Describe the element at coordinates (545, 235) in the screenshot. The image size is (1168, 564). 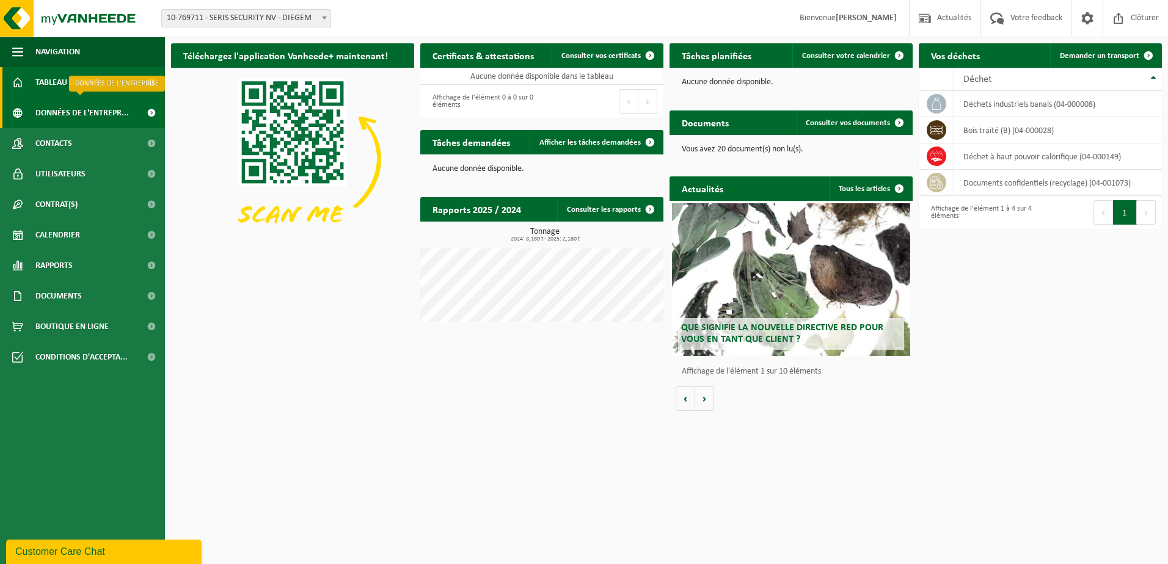
I see `h3: Tonnage` at that location.